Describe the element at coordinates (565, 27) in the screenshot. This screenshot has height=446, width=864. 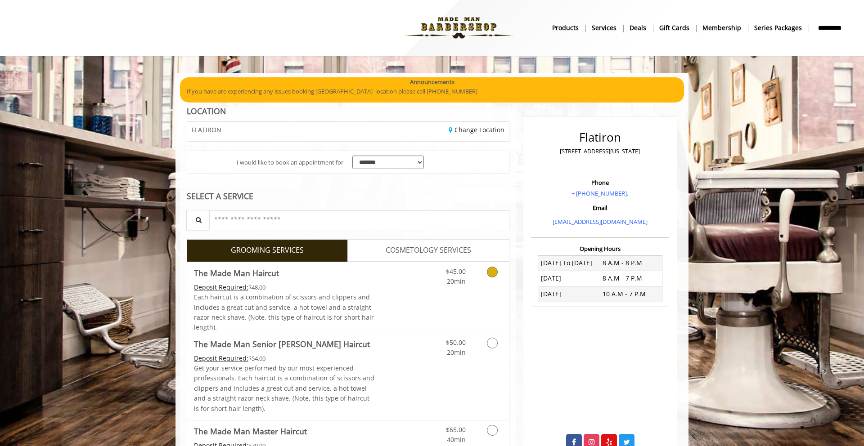
I see `a: Productsproducts` at that location.